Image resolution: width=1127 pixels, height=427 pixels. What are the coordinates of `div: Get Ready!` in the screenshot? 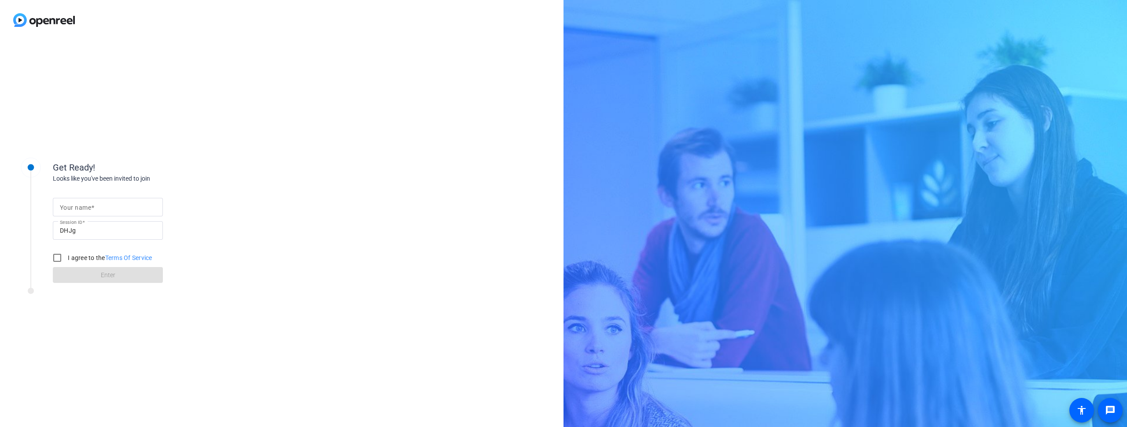 It's located at (141, 167).